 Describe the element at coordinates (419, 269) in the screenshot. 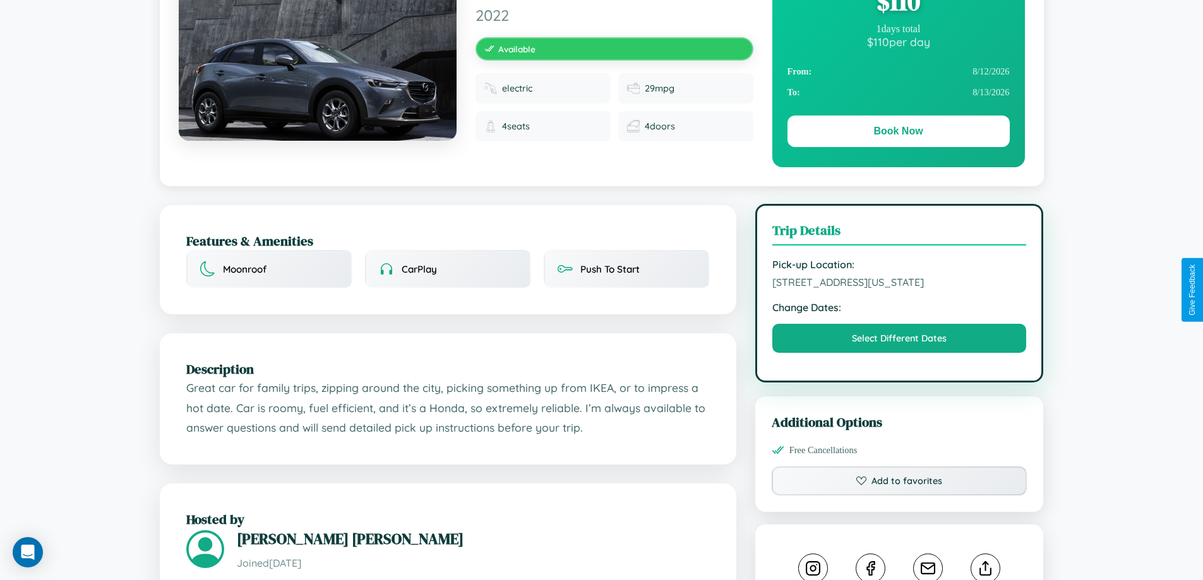

I see `span: CarPlay` at that location.